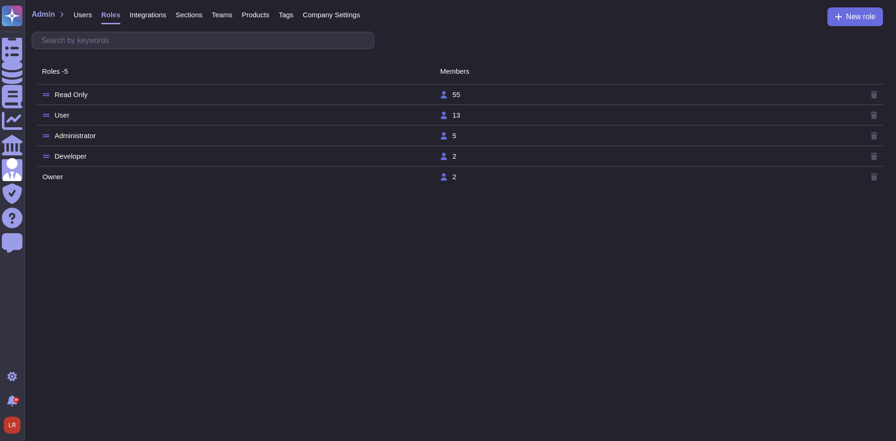 The height and width of the screenshot is (441, 896). I want to click on img: user, so click(12, 425).